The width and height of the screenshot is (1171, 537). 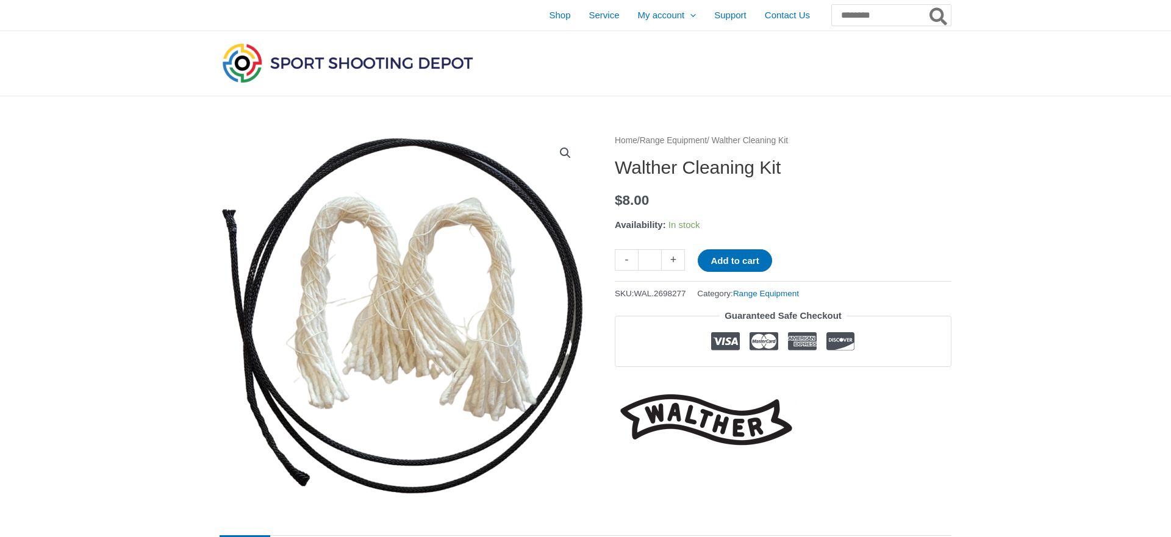 I want to click on img: Walther Cleaning Kit, so click(x=402, y=316).